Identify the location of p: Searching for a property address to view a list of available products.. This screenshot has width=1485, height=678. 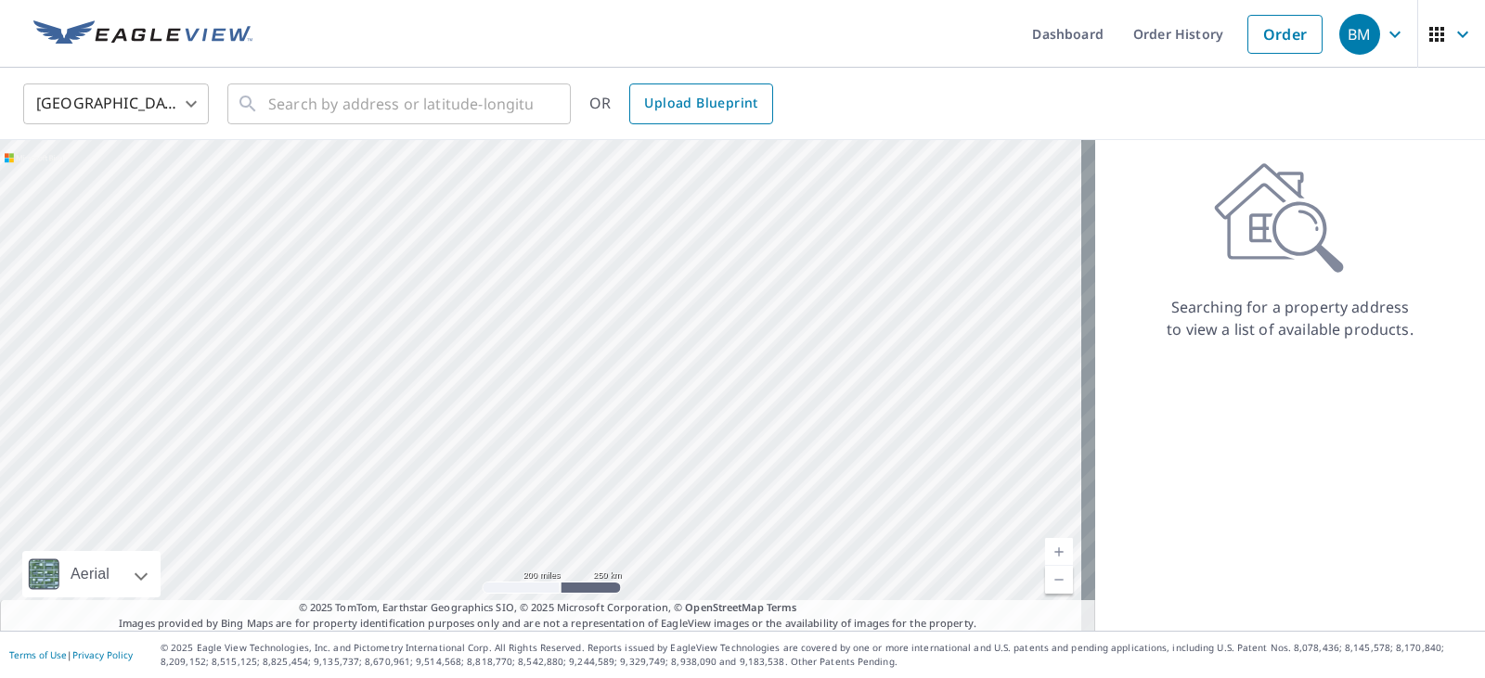
(1290, 318).